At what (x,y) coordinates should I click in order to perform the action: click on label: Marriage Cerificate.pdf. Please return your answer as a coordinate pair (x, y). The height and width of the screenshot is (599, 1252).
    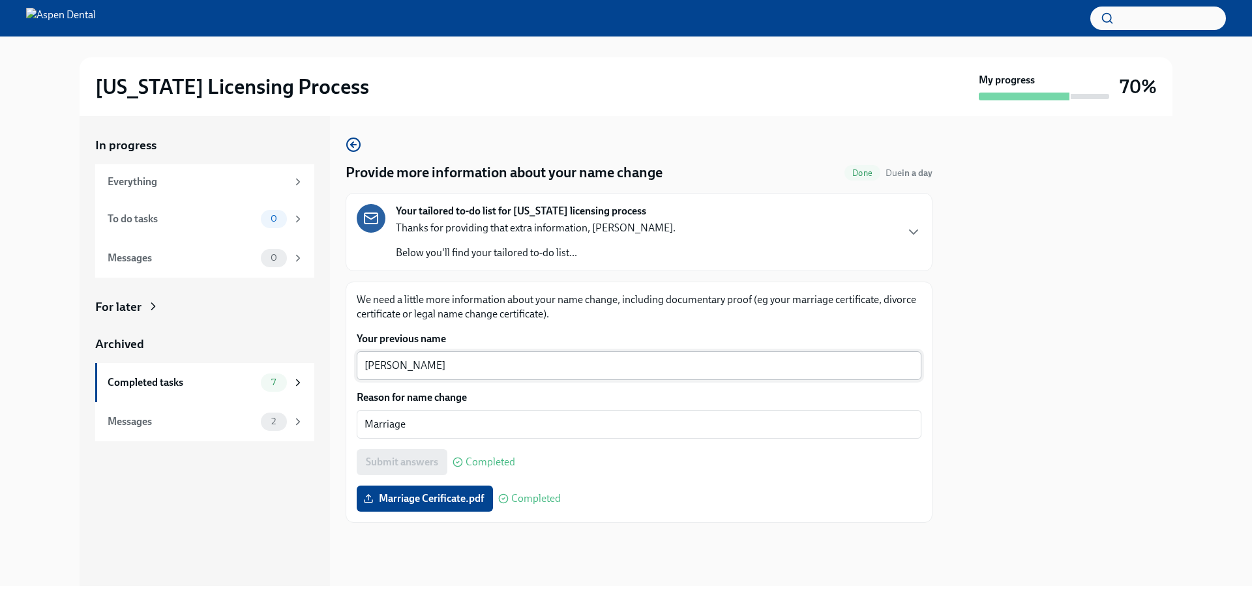
    Looking at the image, I should click on (425, 499).